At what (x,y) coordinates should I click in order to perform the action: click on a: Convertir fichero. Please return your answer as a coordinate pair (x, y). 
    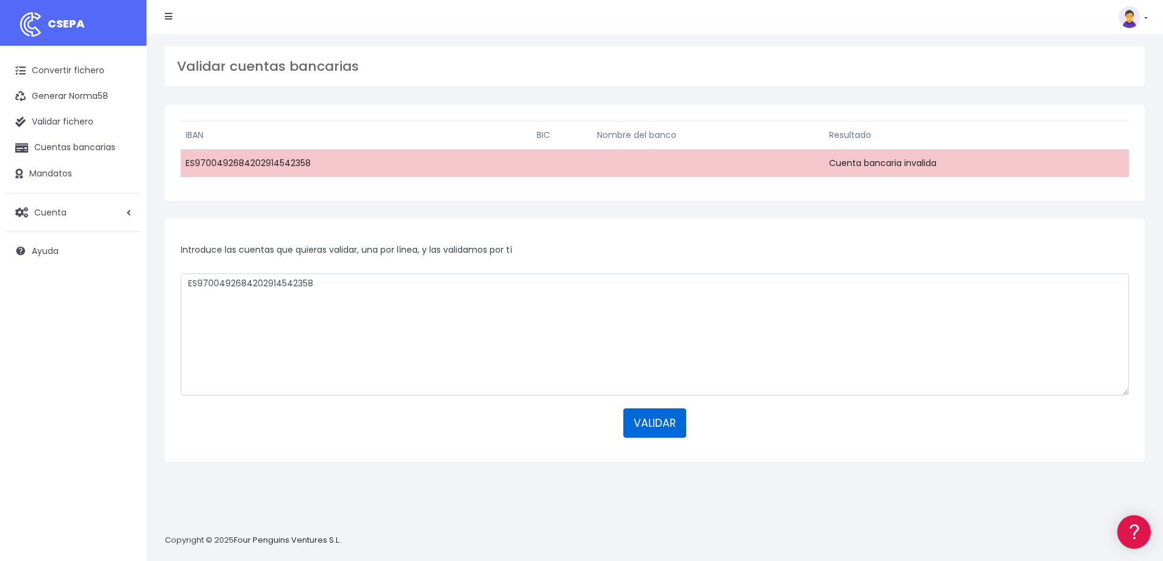
    Looking at the image, I should click on (73, 71).